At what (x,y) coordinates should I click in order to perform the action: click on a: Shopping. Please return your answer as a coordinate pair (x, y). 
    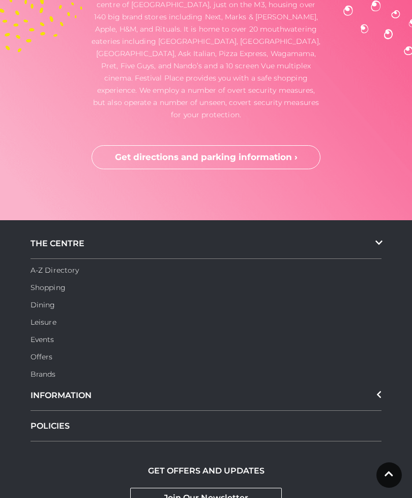
    Looking at the image, I should click on (48, 287).